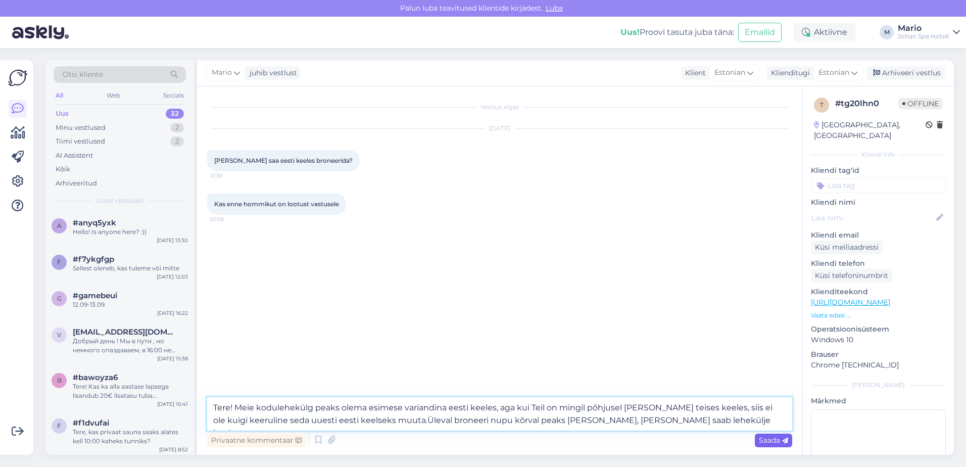 This screenshot has width=966, height=467. What do you see at coordinates (83, 74) in the screenshot?
I see `span: Otsi kliente` at bounding box center [83, 74].